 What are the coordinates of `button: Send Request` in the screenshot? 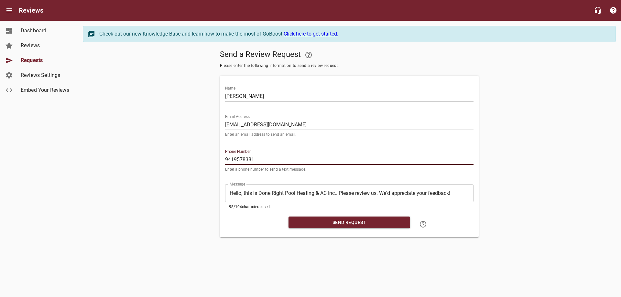 It's located at (349, 222).